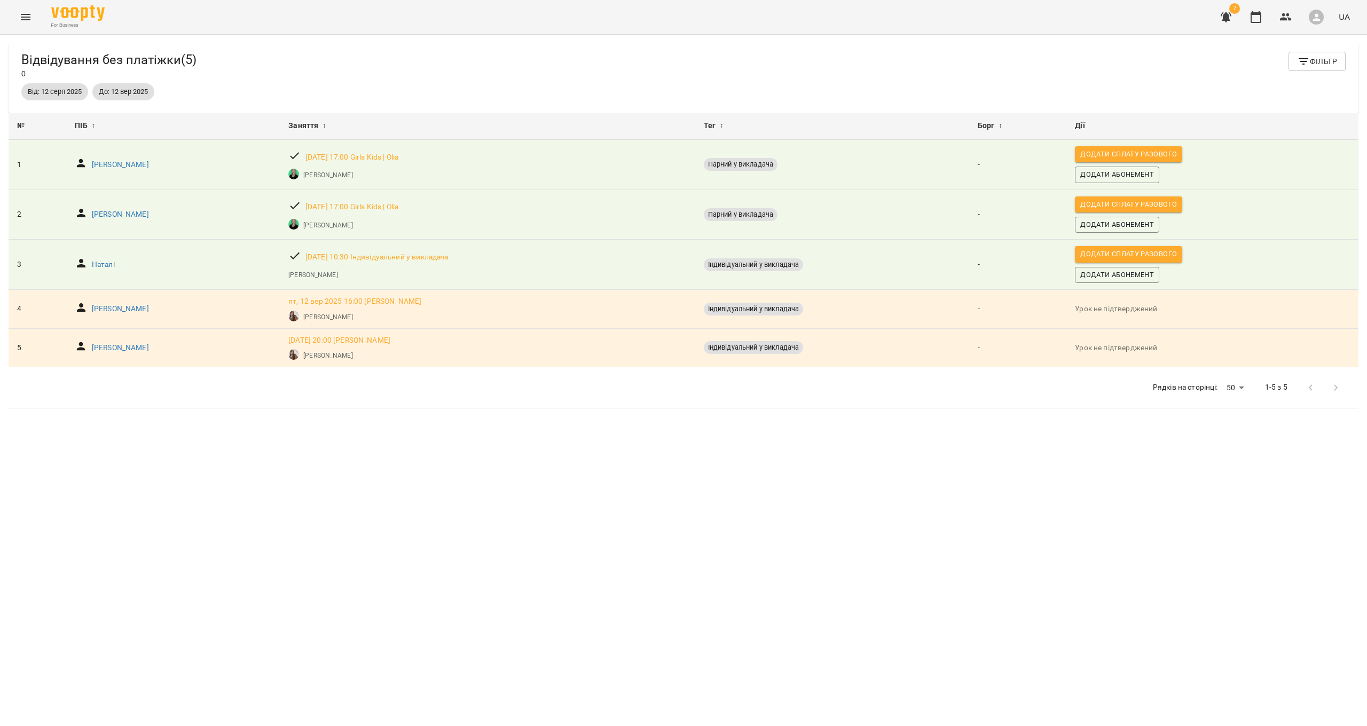 The image size is (1367, 726). I want to click on span: 7, so click(1234, 9).